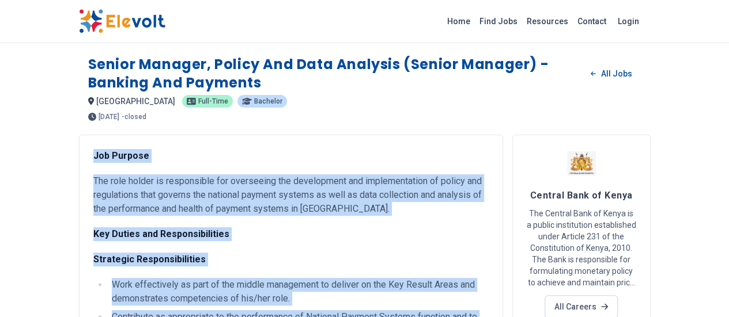 Image resolution: width=729 pixels, height=317 pixels. What do you see at coordinates (335, 74) in the screenshot?
I see `h1: Senior Manager, Policy and Data Analysis (Senior Manager) - Banking and Payments` at bounding box center [335, 74].